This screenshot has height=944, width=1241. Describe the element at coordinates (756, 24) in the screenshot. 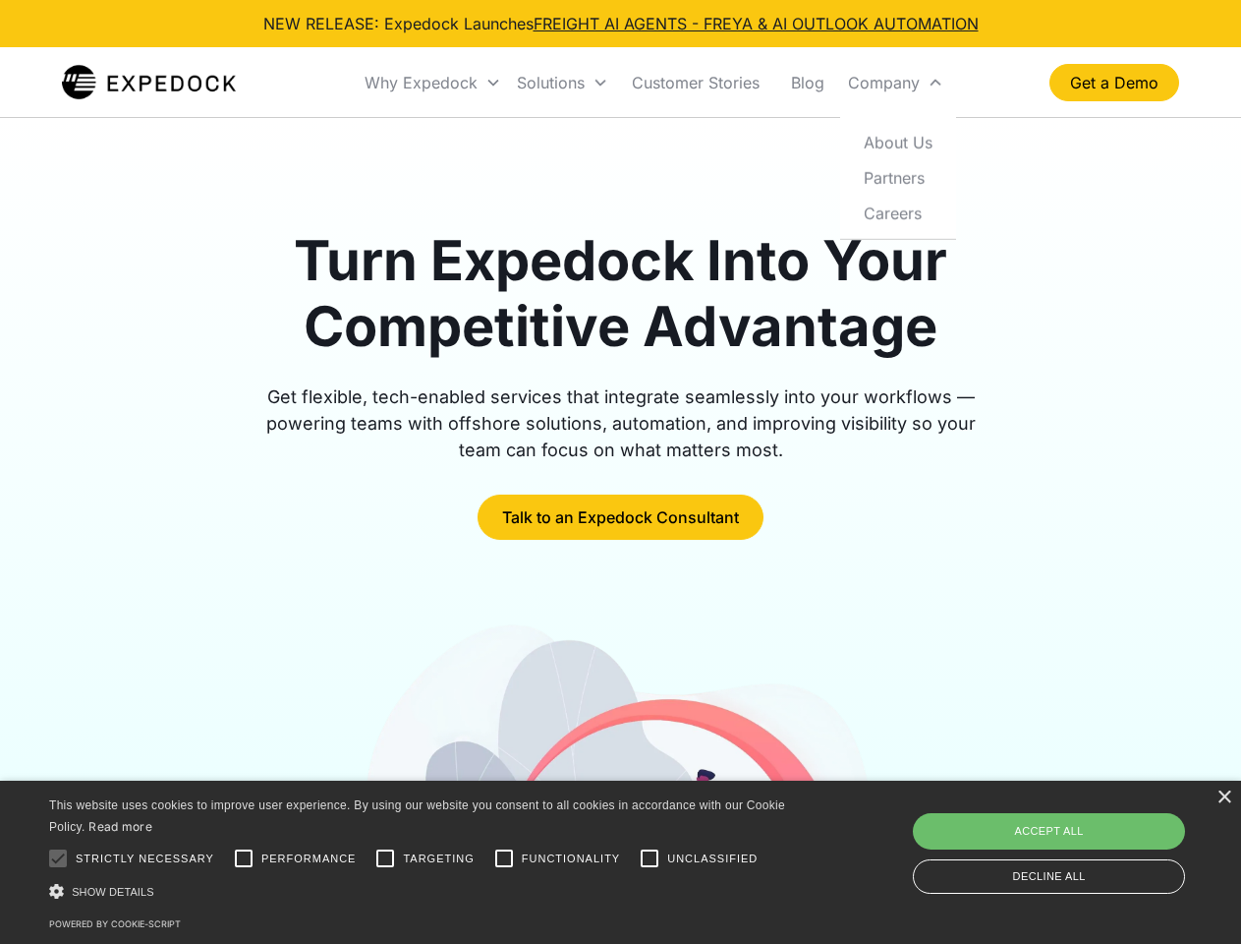

I see `a: FREIGHT AI AGENTS - FREYA & AI OUTLOOK AUTOMATION` at that location.